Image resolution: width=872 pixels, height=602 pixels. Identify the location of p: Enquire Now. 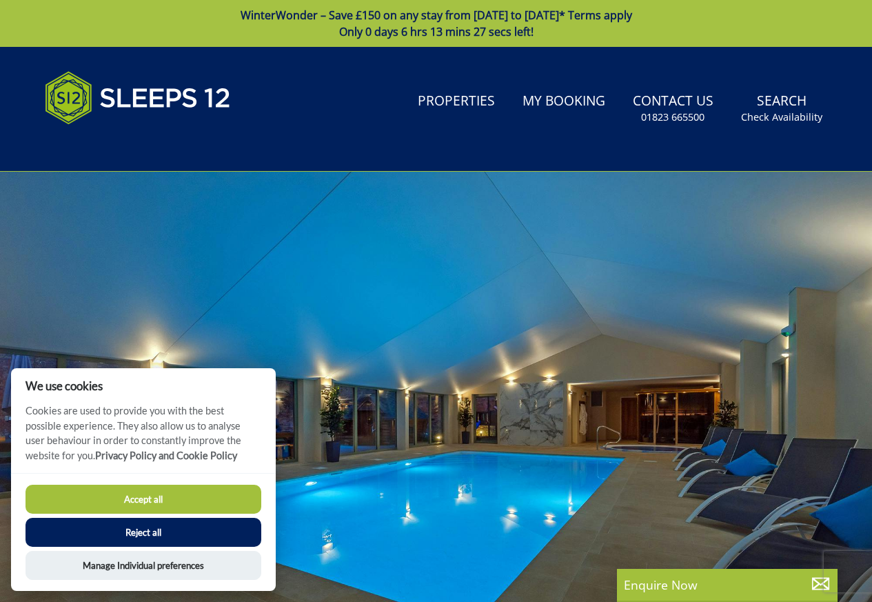
(727, 585).